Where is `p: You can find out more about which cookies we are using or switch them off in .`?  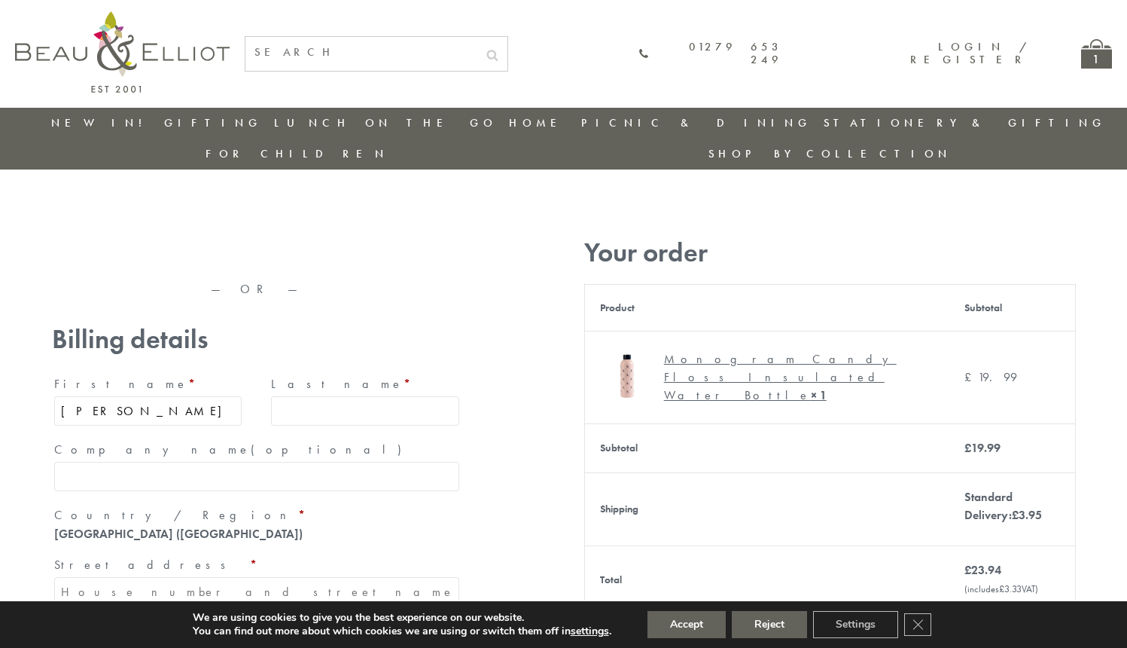
p: You can find out more about which cookies we are using or switch them off in . is located at coordinates (402, 631).